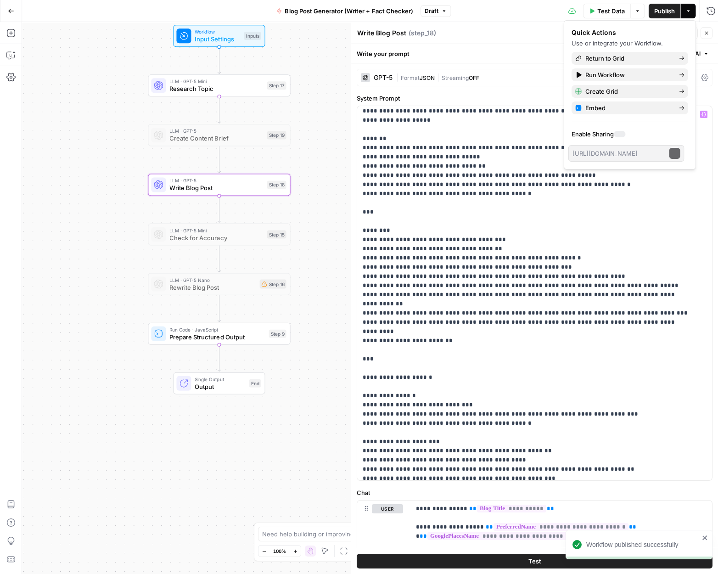 The height and width of the screenshot is (574, 718). Describe the element at coordinates (387, 509) in the screenshot. I see `button: user` at that location.